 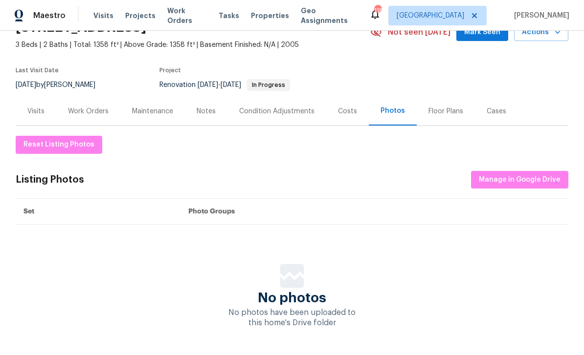 What do you see at coordinates (292, 318) in the screenshot?
I see `span: No photos have been uploaded to this home's Drive folder` at bounding box center [292, 318].